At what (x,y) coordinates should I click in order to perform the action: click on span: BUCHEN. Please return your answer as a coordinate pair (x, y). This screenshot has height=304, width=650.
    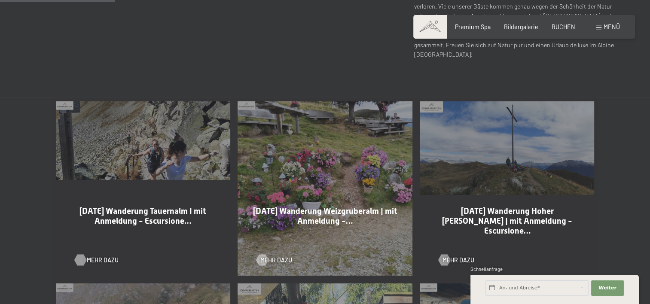
    Looking at the image, I should click on (564, 27).